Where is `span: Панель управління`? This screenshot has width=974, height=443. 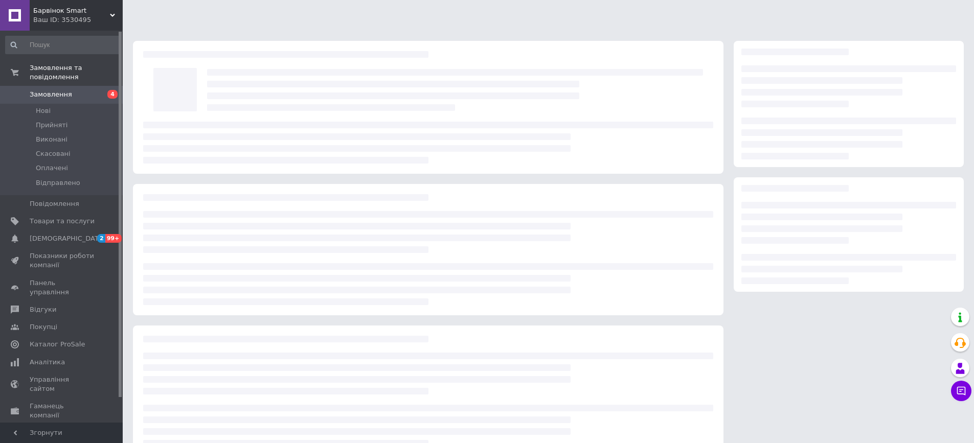
span: Панель управління is located at coordinates (62, 288).